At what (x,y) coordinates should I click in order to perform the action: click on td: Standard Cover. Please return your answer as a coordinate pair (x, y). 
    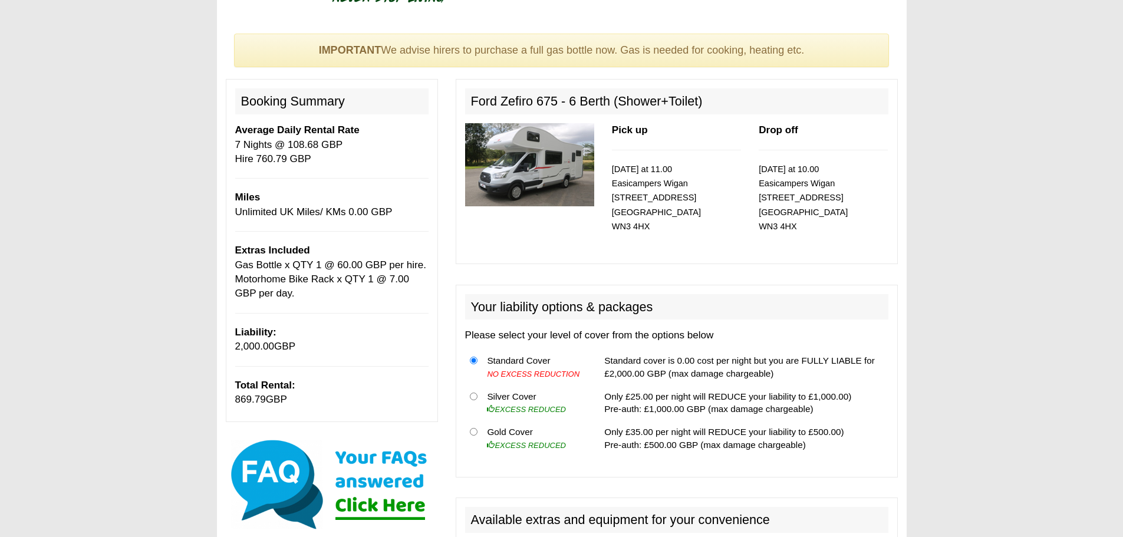
    Looking at the image, I should click on (535, 367).